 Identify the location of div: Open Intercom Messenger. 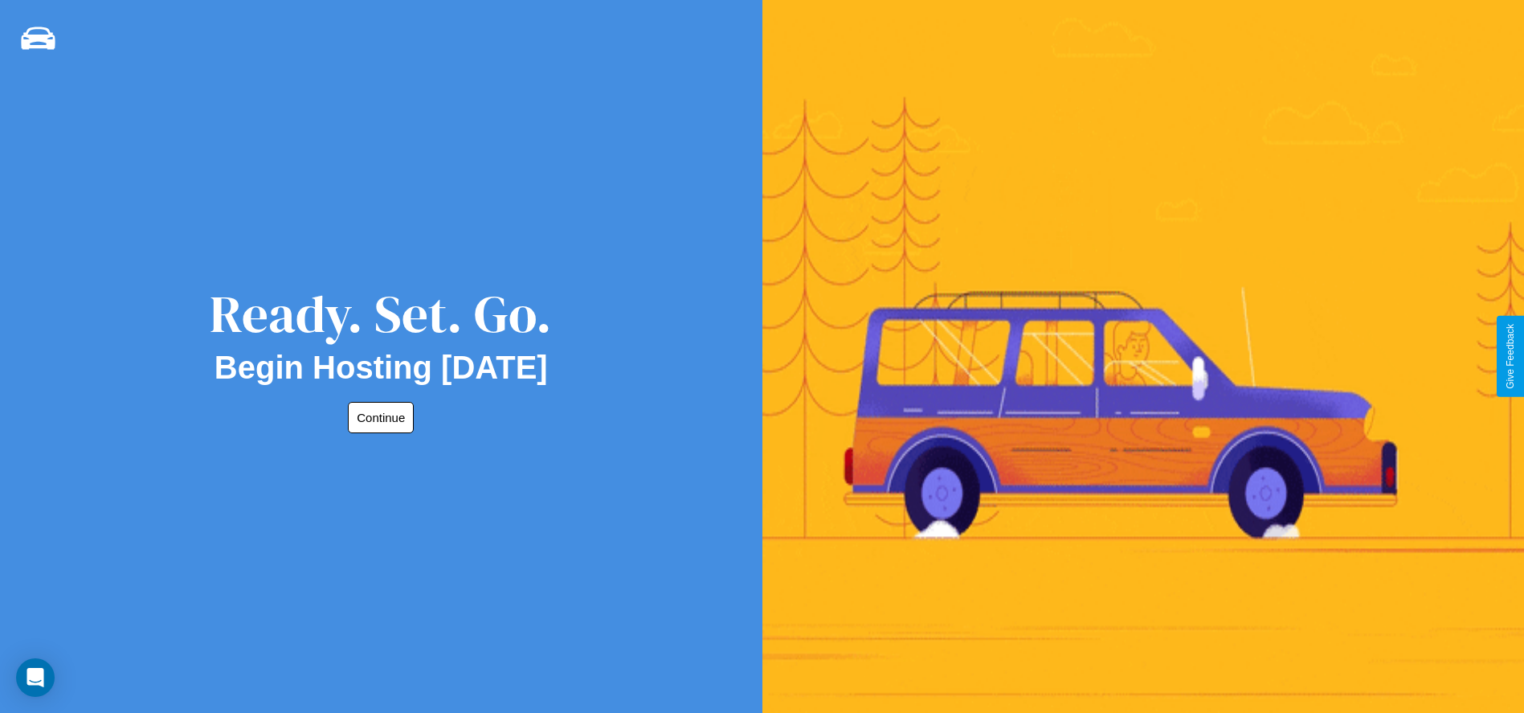
(35, 677).